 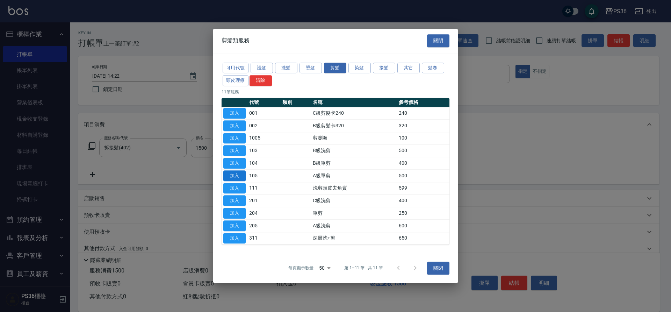 What do you see at coordinates (354, 238) in the screenshot?
I see `td: 深層洗+剪` at bounding box center [354, 238].